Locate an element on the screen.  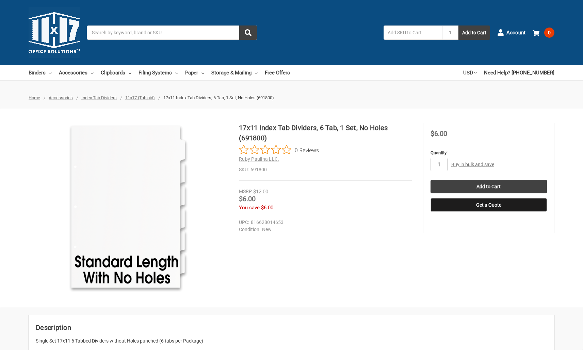
a: Account is located at coordinates (511, 33).